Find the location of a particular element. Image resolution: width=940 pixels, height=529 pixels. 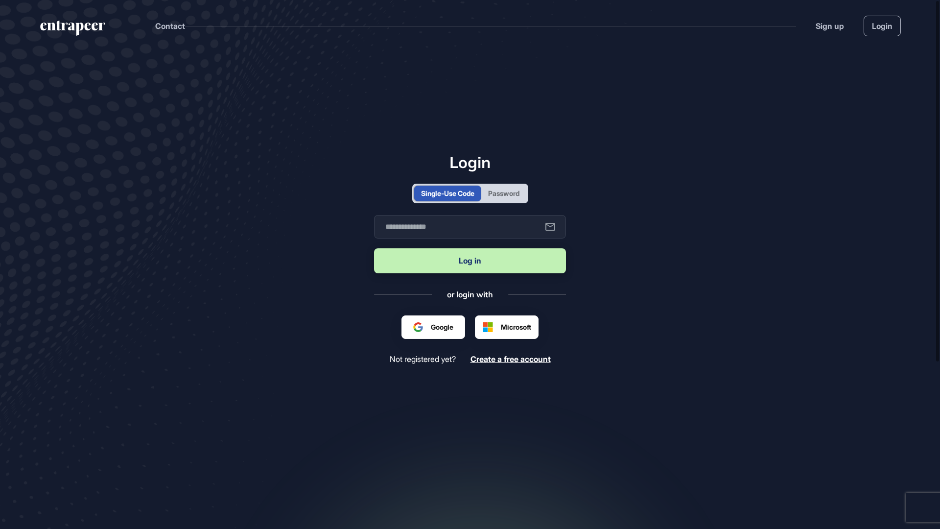

h1: Login is located at coordinates (470, 162).